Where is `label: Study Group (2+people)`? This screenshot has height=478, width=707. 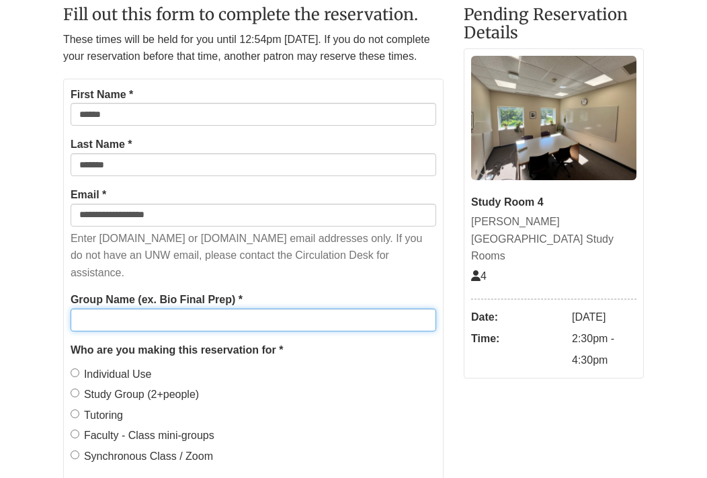
label: Study Group (2+people) is located at coordinates (134, 394).